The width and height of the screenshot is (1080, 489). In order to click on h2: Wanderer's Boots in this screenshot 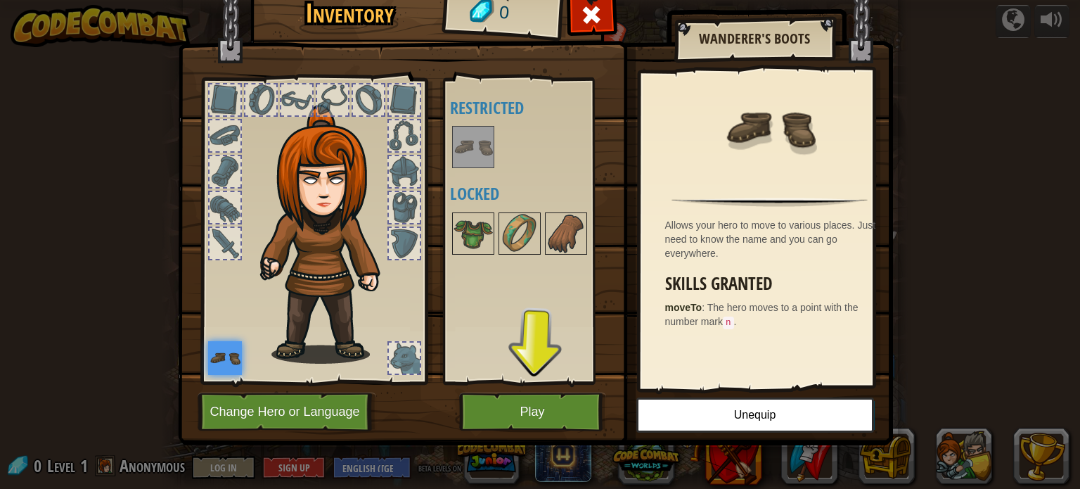, I will do `click(755, 39)`.